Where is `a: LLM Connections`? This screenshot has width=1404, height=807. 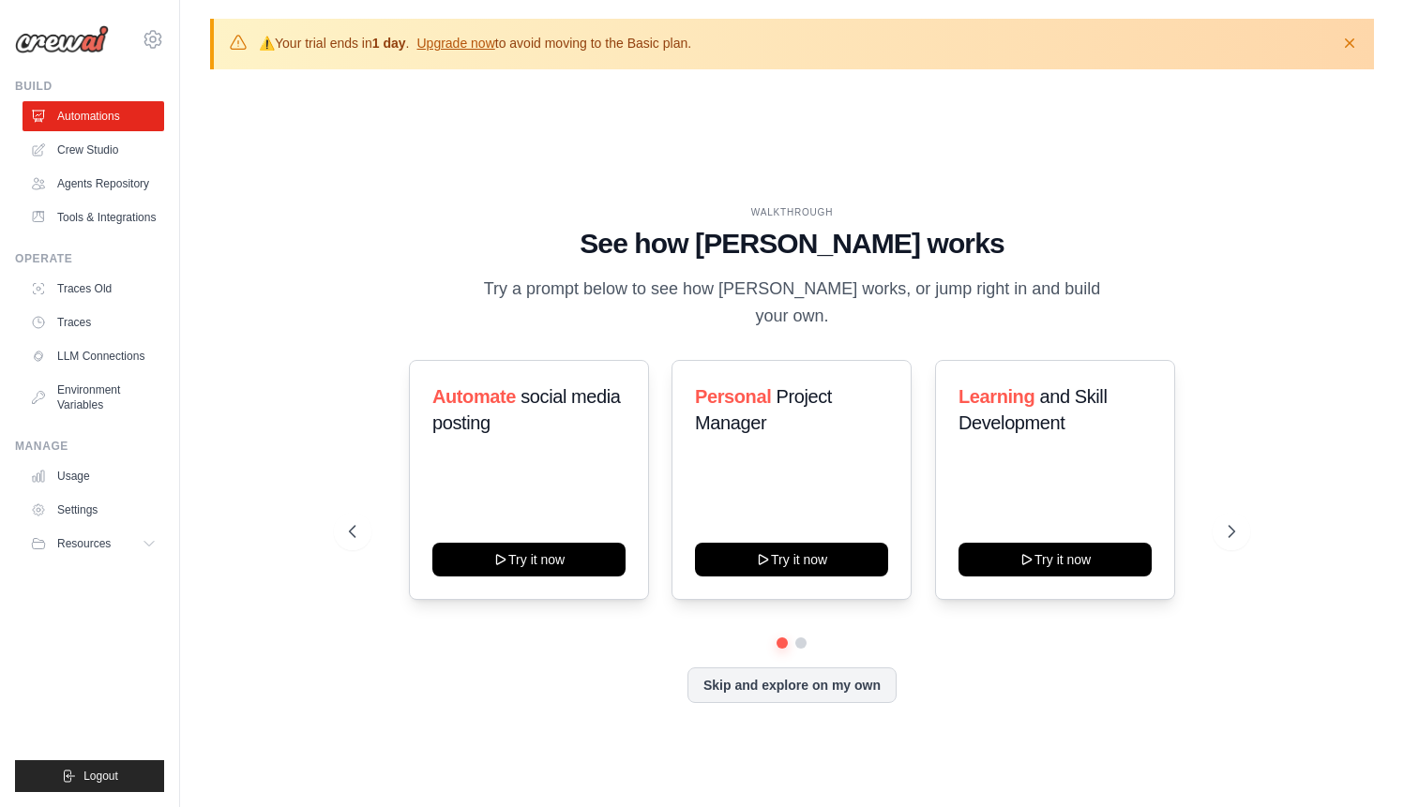 a: LLM Connections is located at coordinates (93, 356).